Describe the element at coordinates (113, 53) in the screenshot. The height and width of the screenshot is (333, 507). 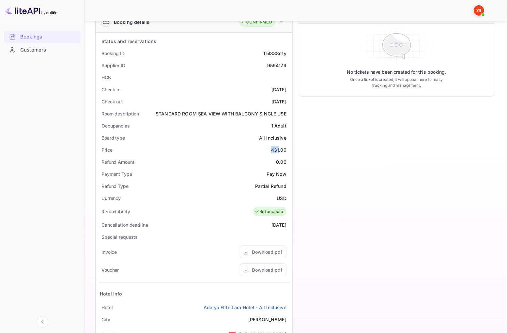
I see `div: Booking ID` at that location.